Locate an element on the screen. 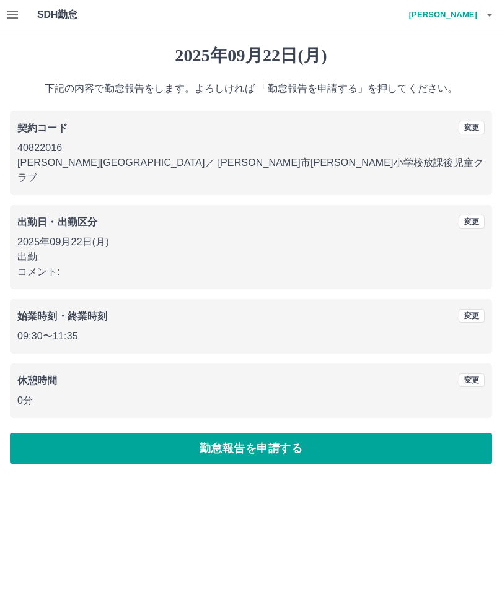 This screenshot has height=605, width=502. p: 出勤 is located at coordinates (251, 257).